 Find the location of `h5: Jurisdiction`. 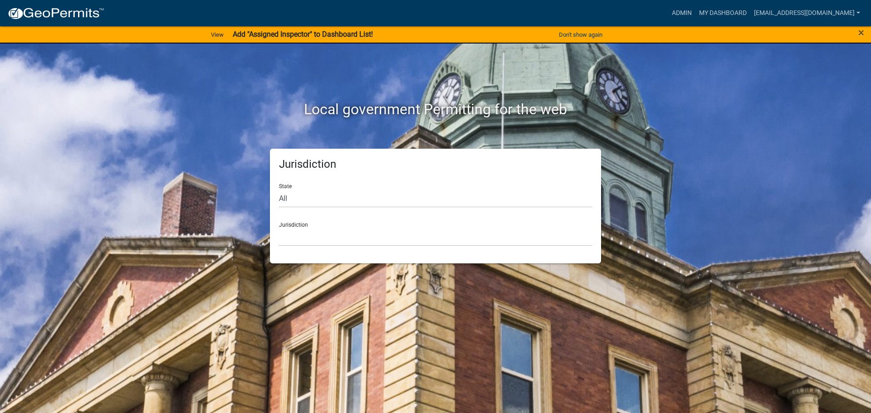

h5: Jurisdiction is located at coordinates (436, 164).